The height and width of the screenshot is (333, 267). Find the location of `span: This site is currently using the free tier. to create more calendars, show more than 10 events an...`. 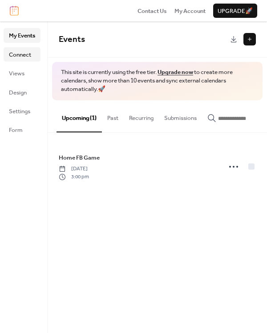

span: This site is currently using the free tier. to create more calendars, show more than 10 events an... is located at coordinates (157, 81).